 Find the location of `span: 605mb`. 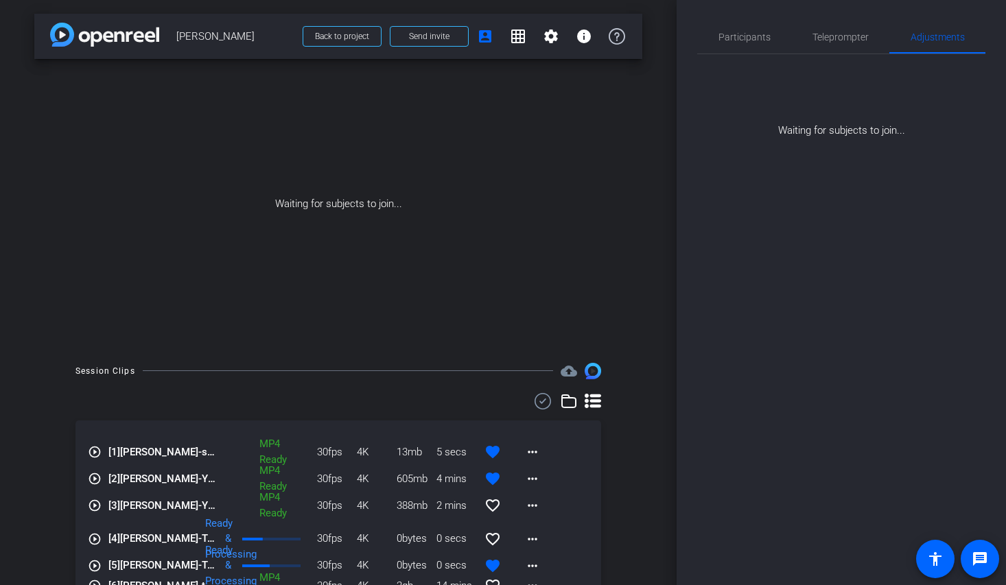

span: 605mb is located at coordinates (416, 479).